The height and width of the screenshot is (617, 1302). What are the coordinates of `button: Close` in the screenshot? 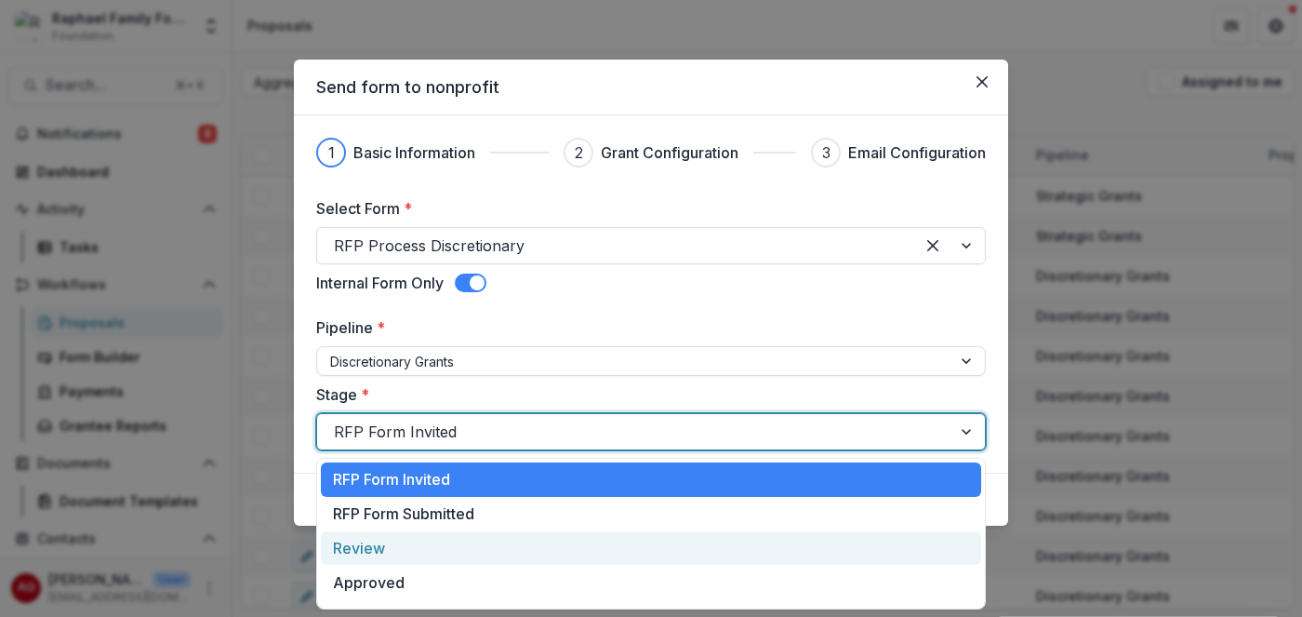 It's located at (982, 82).